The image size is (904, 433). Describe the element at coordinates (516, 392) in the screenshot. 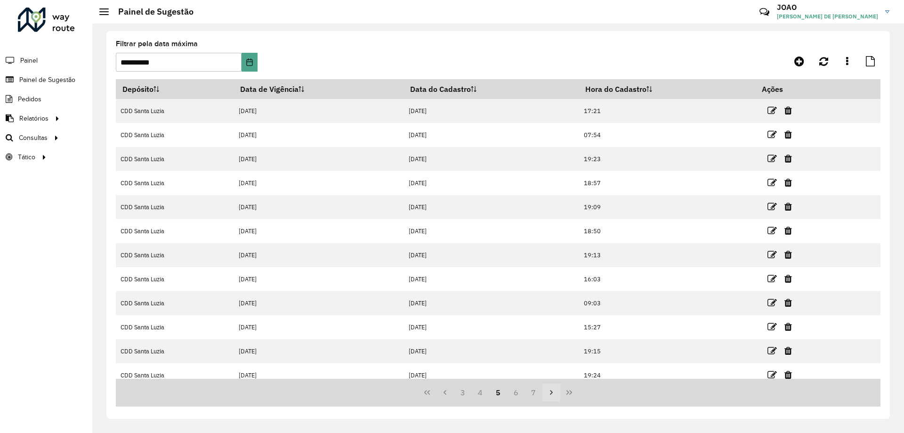

I see `button: 6` at that location.